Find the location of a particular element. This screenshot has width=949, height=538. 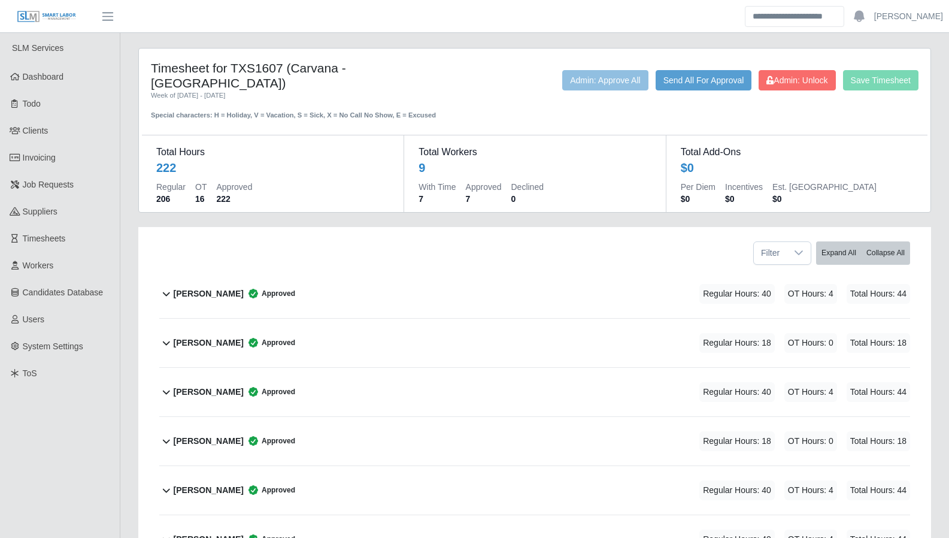

span: Users is located at coordinates (34, 319).